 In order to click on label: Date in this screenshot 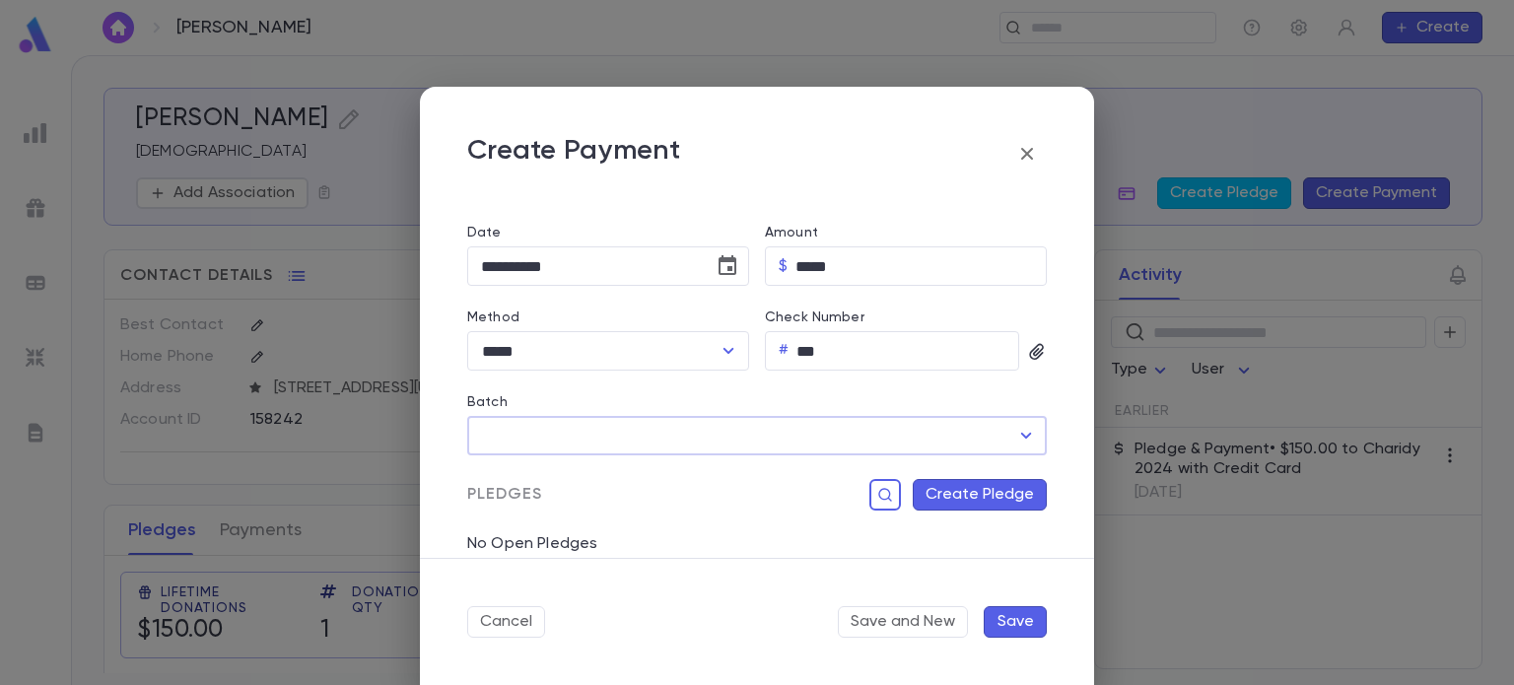, I will do `click(608, 233)`.